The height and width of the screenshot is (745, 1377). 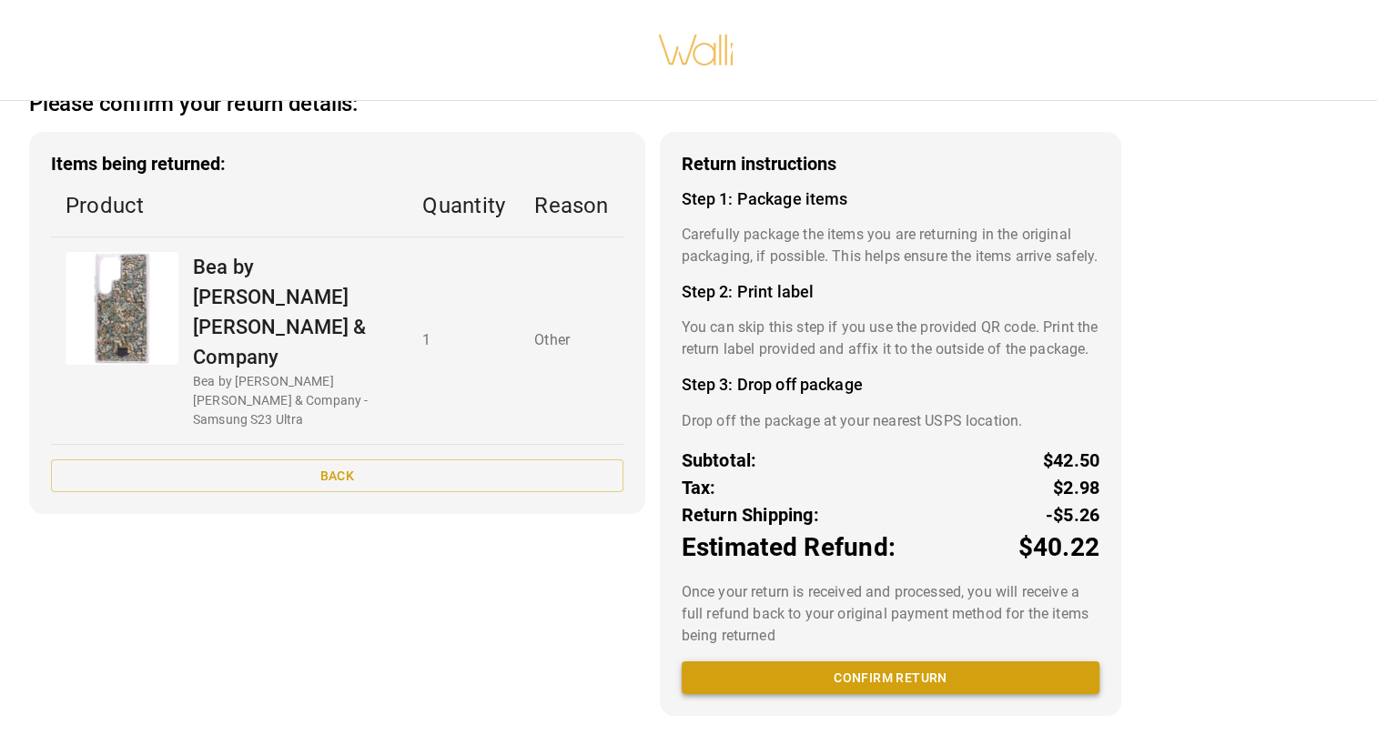 What do you see at coordinates (571, 340) in the screenshot?
I see `p: Other` at bounding box center [571, 340].